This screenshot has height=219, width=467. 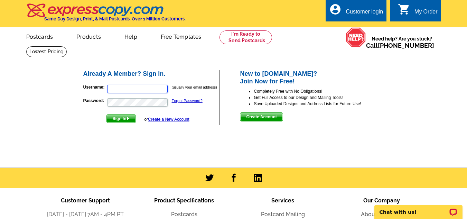 What do you see at coordinates (85, 200) in the screenshot?
I see `span: Customer Support` at bounding box center [85, 200].